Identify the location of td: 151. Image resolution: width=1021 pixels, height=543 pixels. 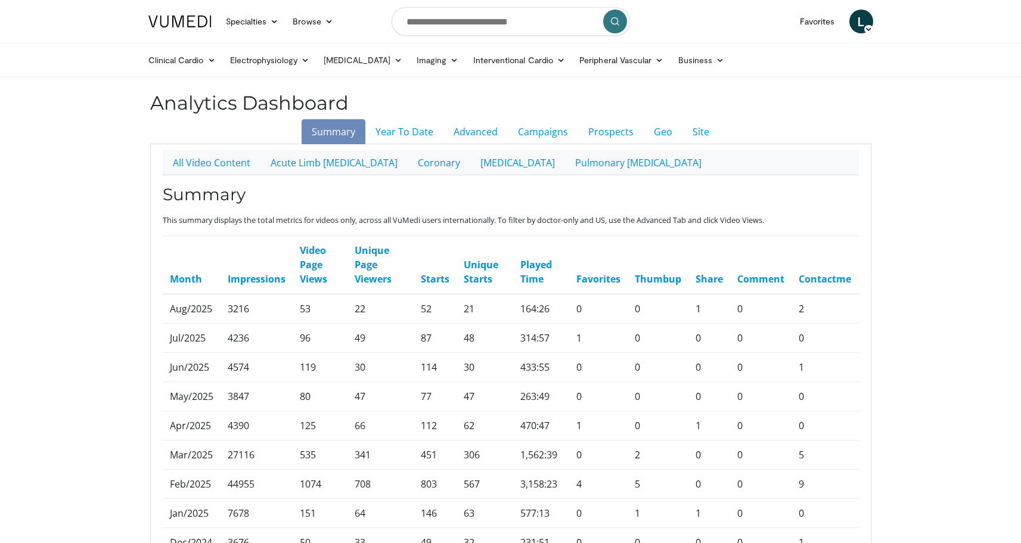
(320, 513).